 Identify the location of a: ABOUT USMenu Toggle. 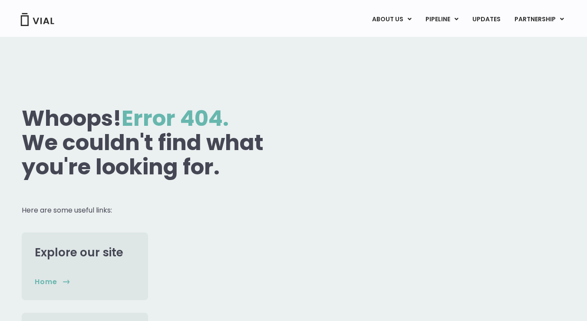
(392, 20).